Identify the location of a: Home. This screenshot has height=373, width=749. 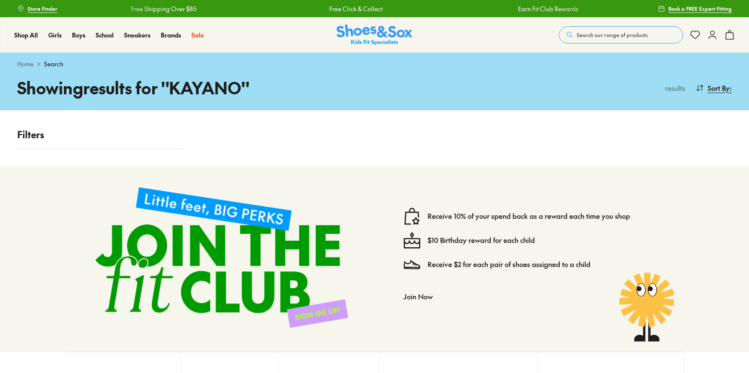
(25, 64).